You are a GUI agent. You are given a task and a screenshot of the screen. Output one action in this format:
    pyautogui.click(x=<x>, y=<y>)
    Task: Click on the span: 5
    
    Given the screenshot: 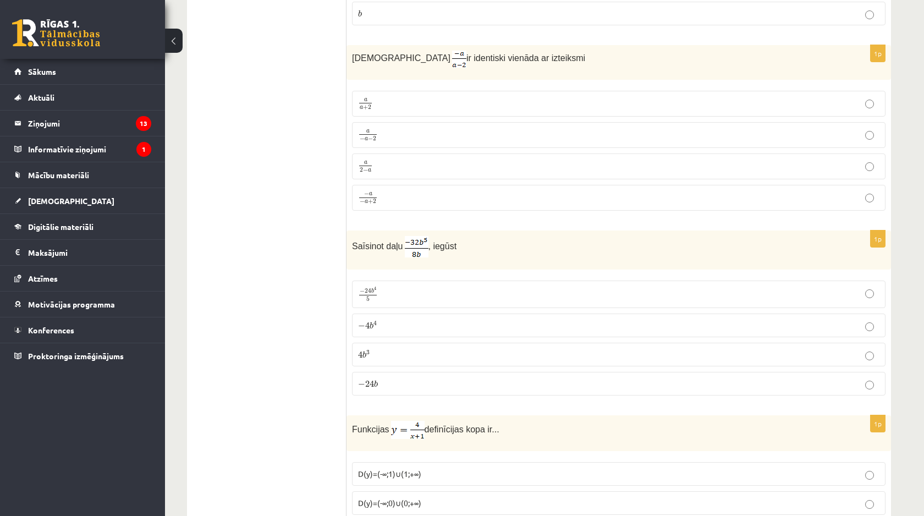 What is the action you would take?
    pyautogui.click(x=368, y=299)
    